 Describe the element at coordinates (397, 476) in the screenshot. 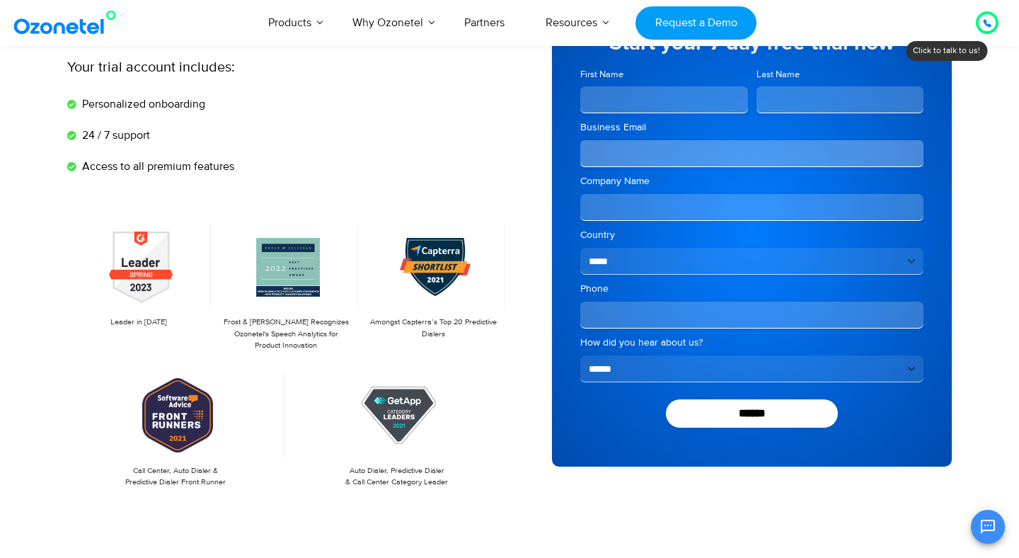

I see `p: Auto Dialer, Predictive Dialer & Call Center Category Leader` at that location.